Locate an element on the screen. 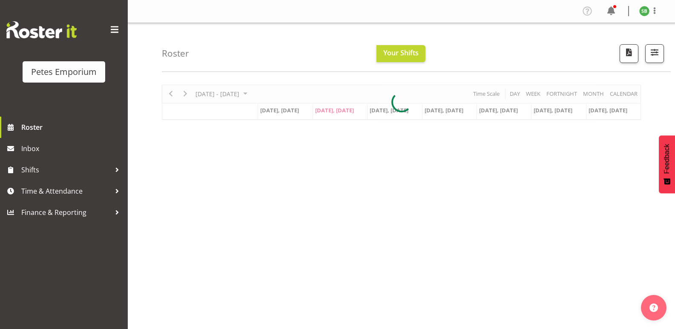  button: Feedback - Show survey is located at coordinates (667, 164).